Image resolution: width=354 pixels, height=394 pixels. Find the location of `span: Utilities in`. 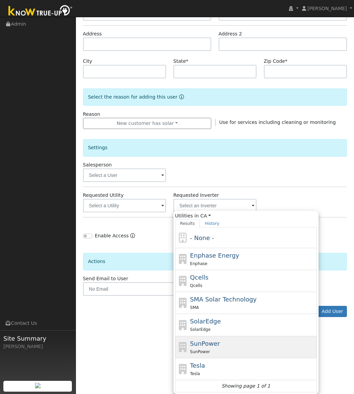

span: Utilities in is located at coordinates (246, 216).